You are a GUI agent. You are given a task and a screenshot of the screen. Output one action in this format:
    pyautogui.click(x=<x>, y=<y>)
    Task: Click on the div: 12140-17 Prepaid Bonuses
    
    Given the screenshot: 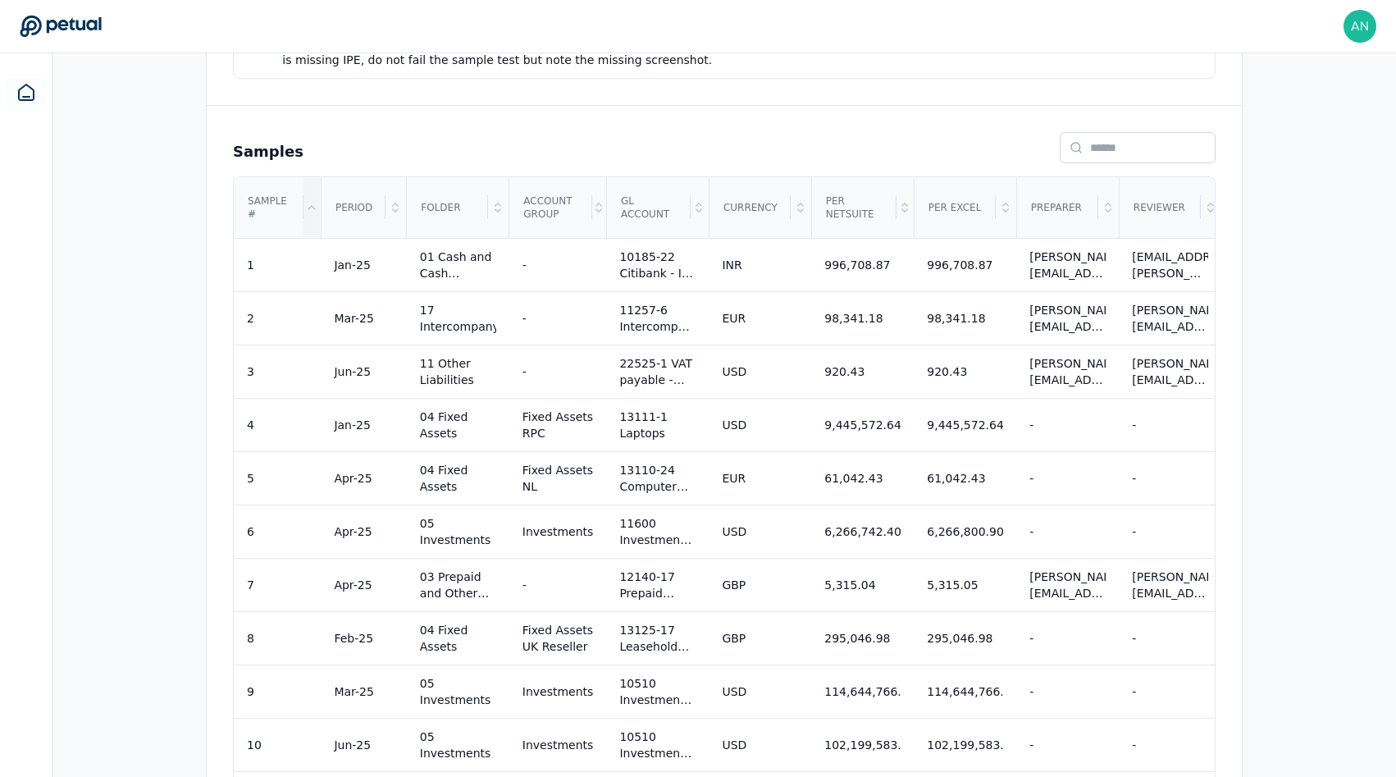 What is the action you would take?
    pyautogui.click(x=657, y=585)
    